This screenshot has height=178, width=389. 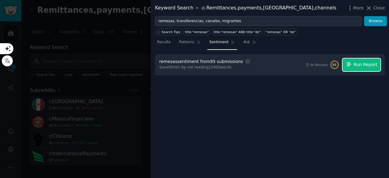 I want to click on span: Run Report, so click(x=366, y=64).